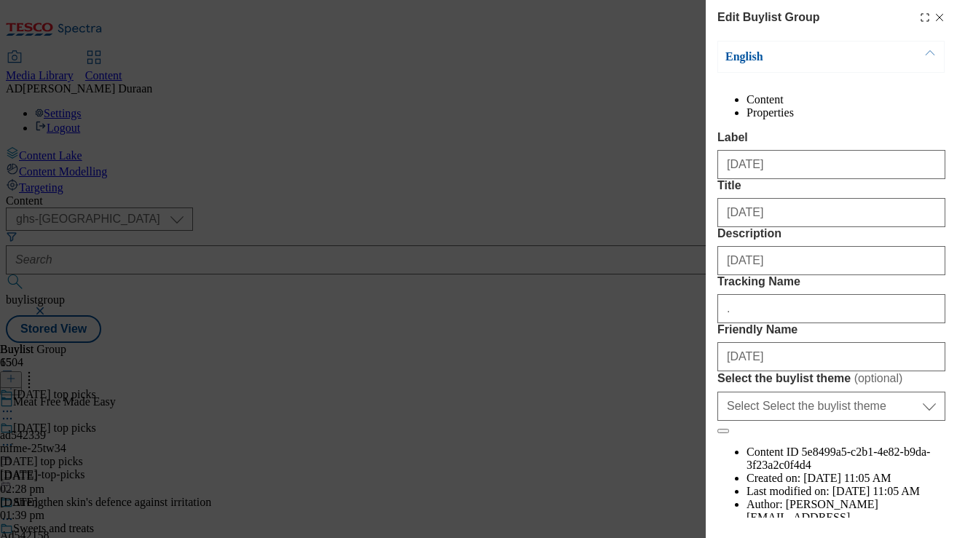 This screenshot has width=957, height=538. I want to click on label: Title, so click(831, 186).